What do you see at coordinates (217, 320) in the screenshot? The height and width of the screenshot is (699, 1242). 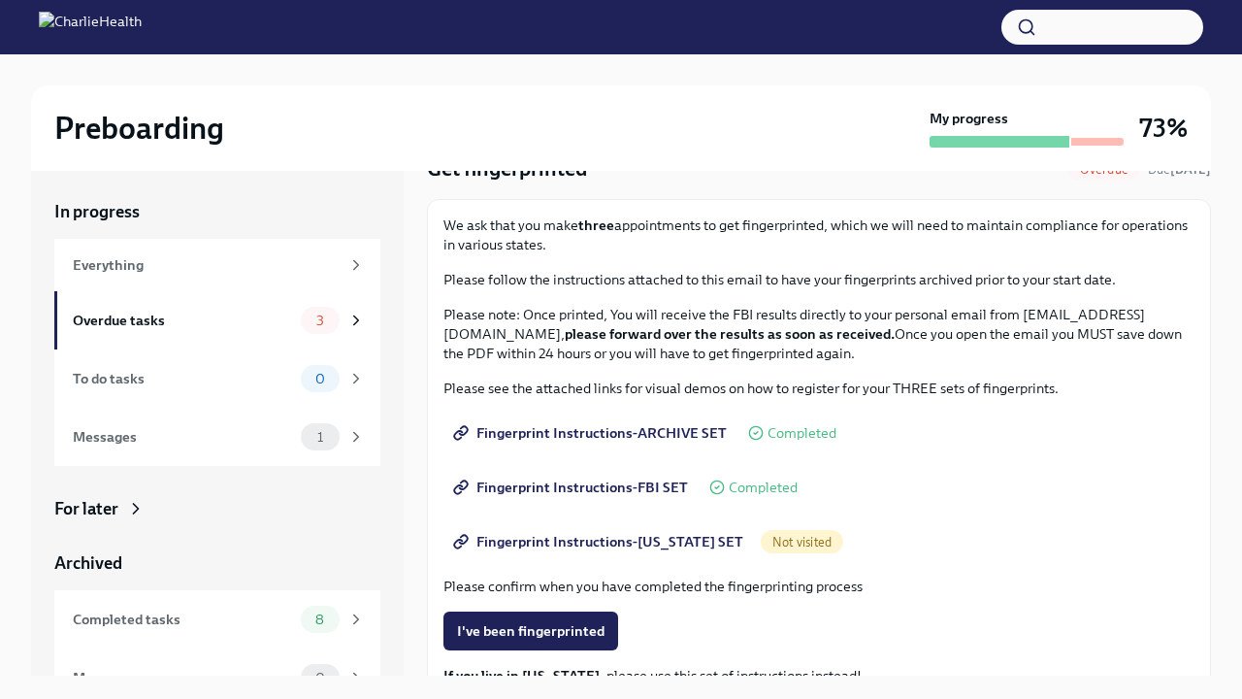 I see `a: Overdue tasks3` at bounding box center [217, 320].